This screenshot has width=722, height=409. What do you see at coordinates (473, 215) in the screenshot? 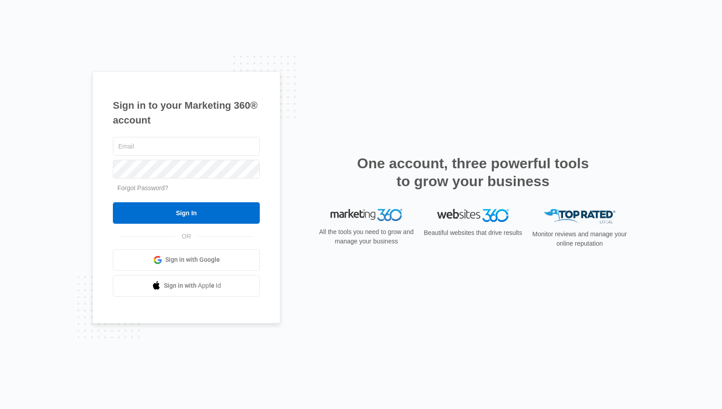
I see `img: Websites 360` at bounding box center [473, 215].